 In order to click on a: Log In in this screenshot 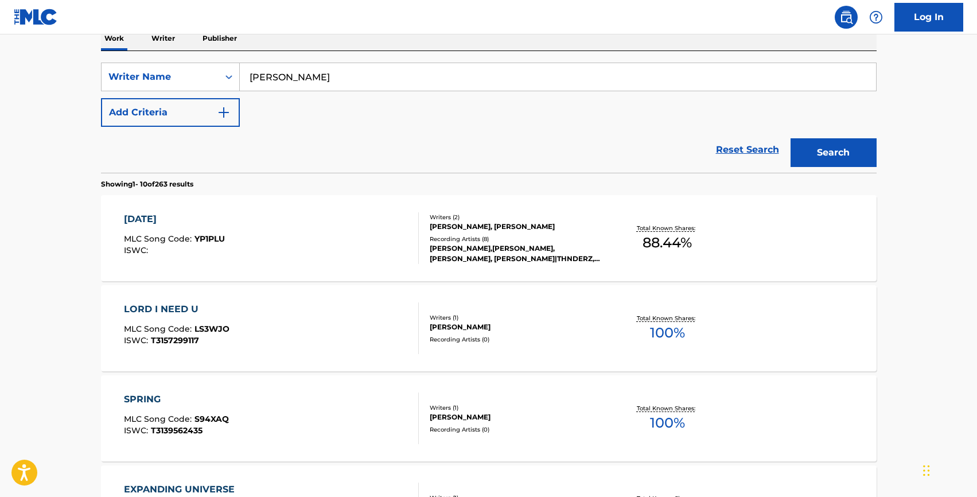, I will do `click(929, 17)`.